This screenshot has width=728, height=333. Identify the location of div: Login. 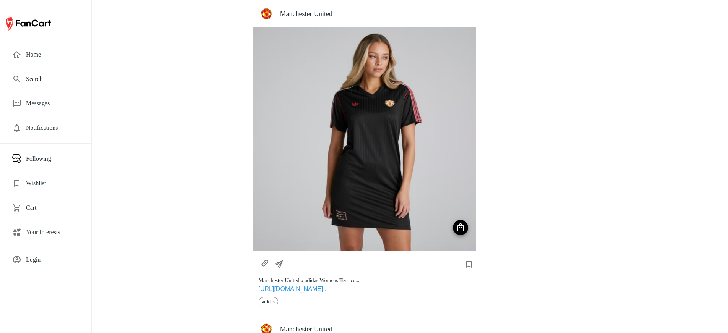
(45, 260).